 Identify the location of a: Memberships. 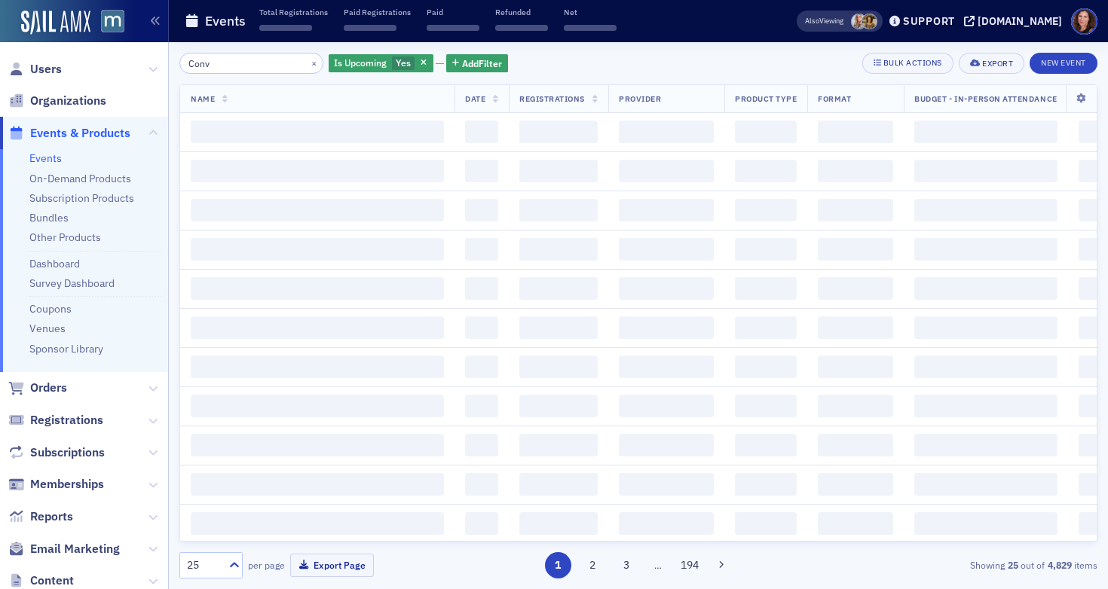
(56, 485).